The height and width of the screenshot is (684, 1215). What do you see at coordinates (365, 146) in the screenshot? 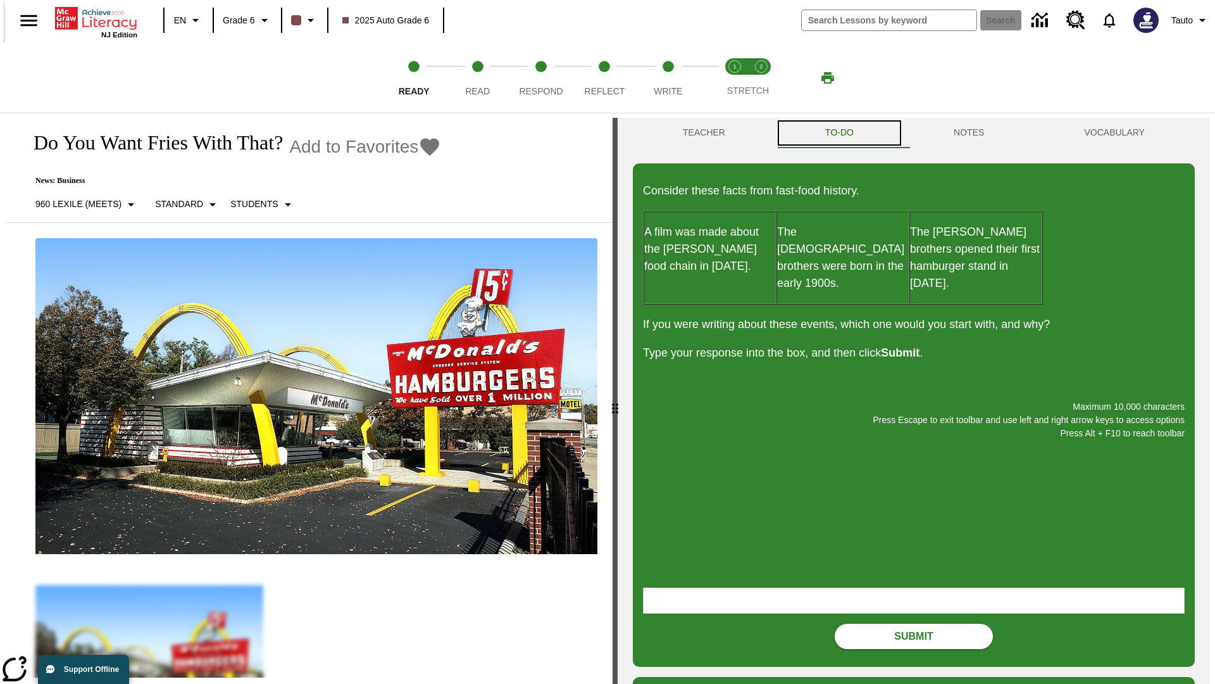
I see `button: Add to Favorites - Do You Want Fries With That?` at bounding box center [365, 146].